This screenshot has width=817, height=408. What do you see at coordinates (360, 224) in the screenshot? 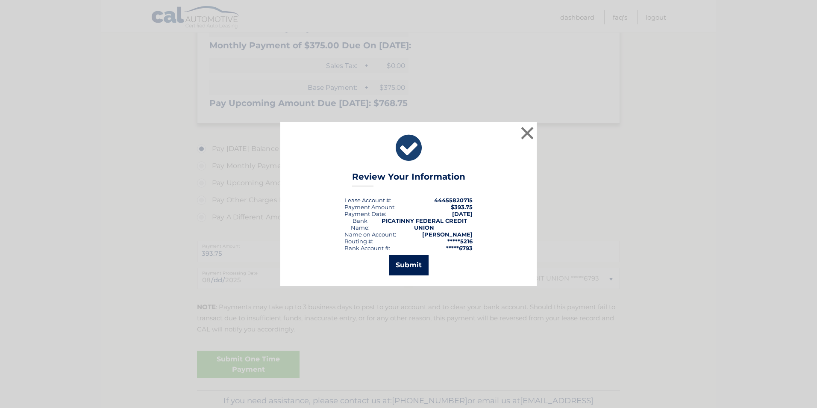
I see `div: Bank Name:` at bounding box center [360, 224].